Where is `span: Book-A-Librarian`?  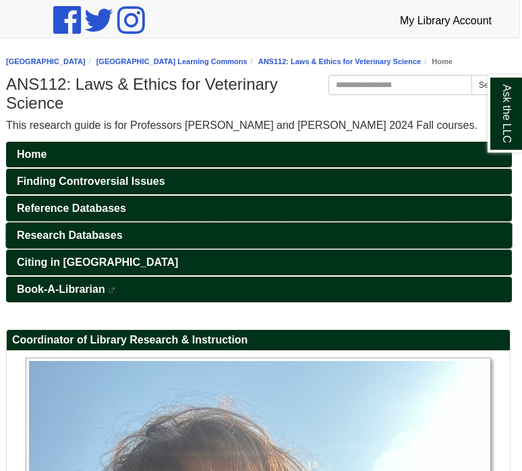
span: Book-A-Librarian is located at coordinates (61, 289).